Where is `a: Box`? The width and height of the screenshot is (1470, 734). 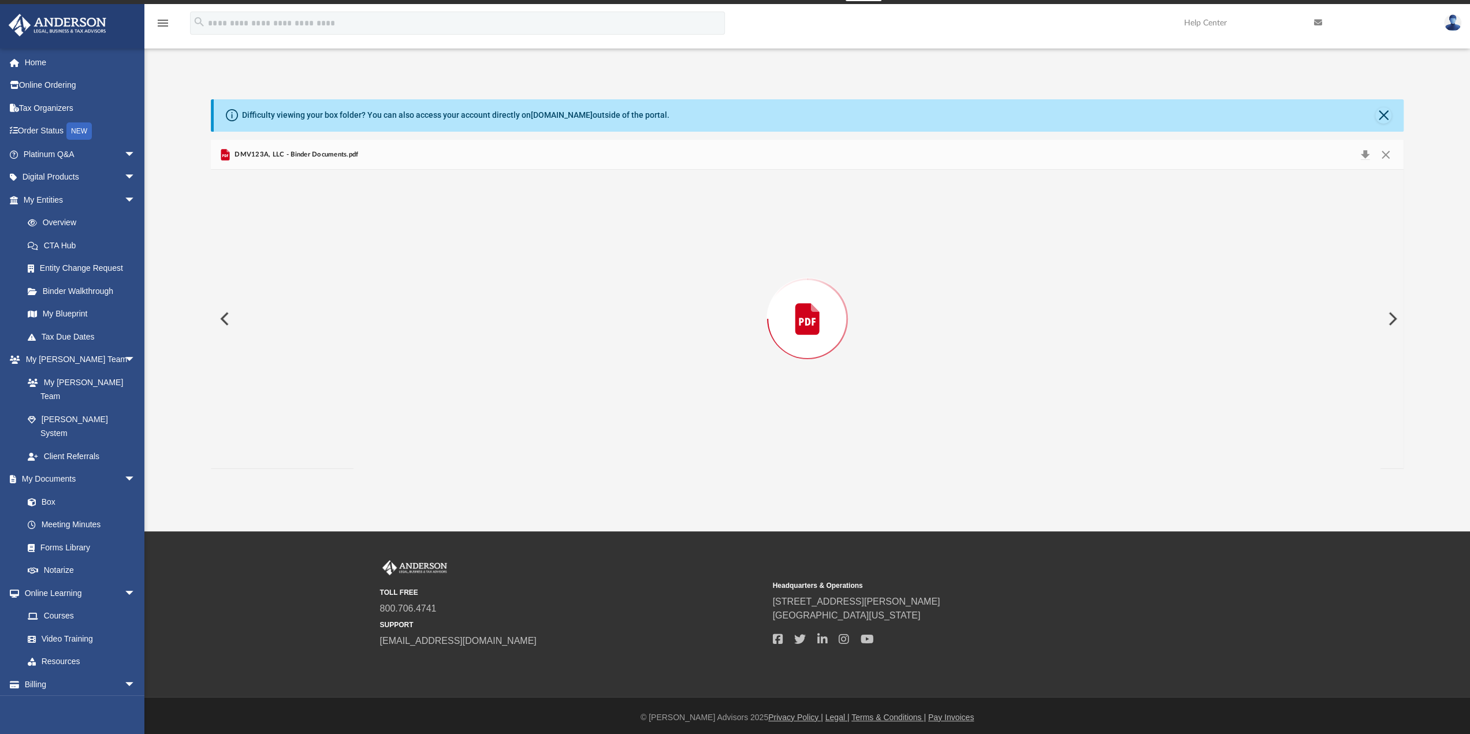 a: Box is located at coordinates (79, 502).